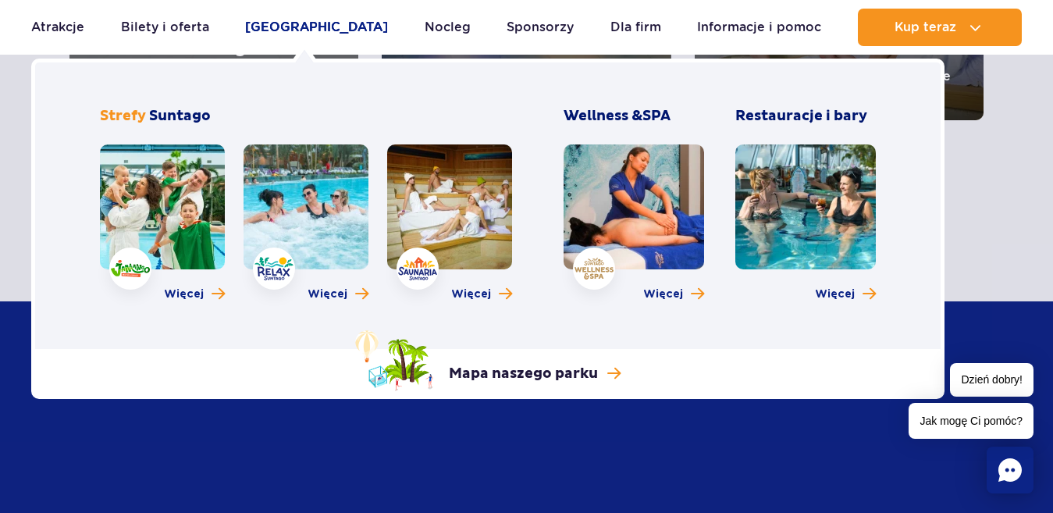 This screenshot has width=1053, height=513. What do you see at coordinates (540, 27) in the screenshot?
I see `a: Sponsorzy` at bounding box center [540, 27].